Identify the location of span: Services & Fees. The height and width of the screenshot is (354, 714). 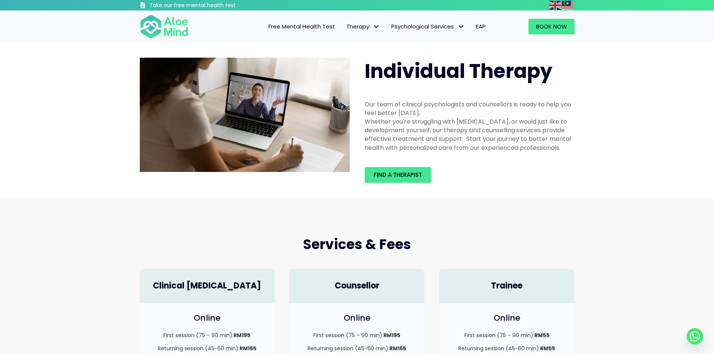
(357, 244).